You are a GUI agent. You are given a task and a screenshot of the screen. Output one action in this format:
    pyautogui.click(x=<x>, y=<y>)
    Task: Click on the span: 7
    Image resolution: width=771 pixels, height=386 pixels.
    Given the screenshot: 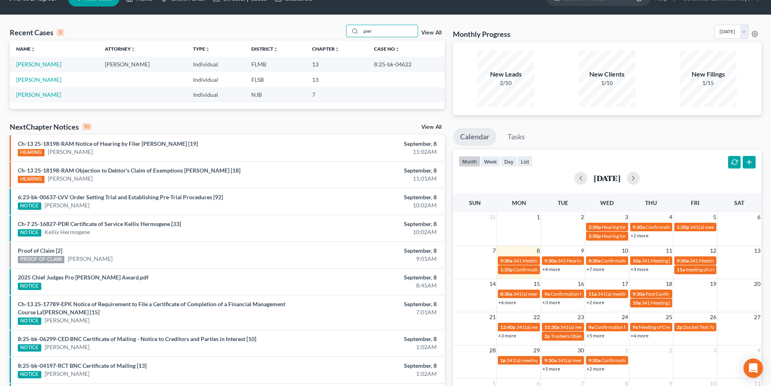 What is the action you would take?
    pyautogui.click(x=494, y=250)
    